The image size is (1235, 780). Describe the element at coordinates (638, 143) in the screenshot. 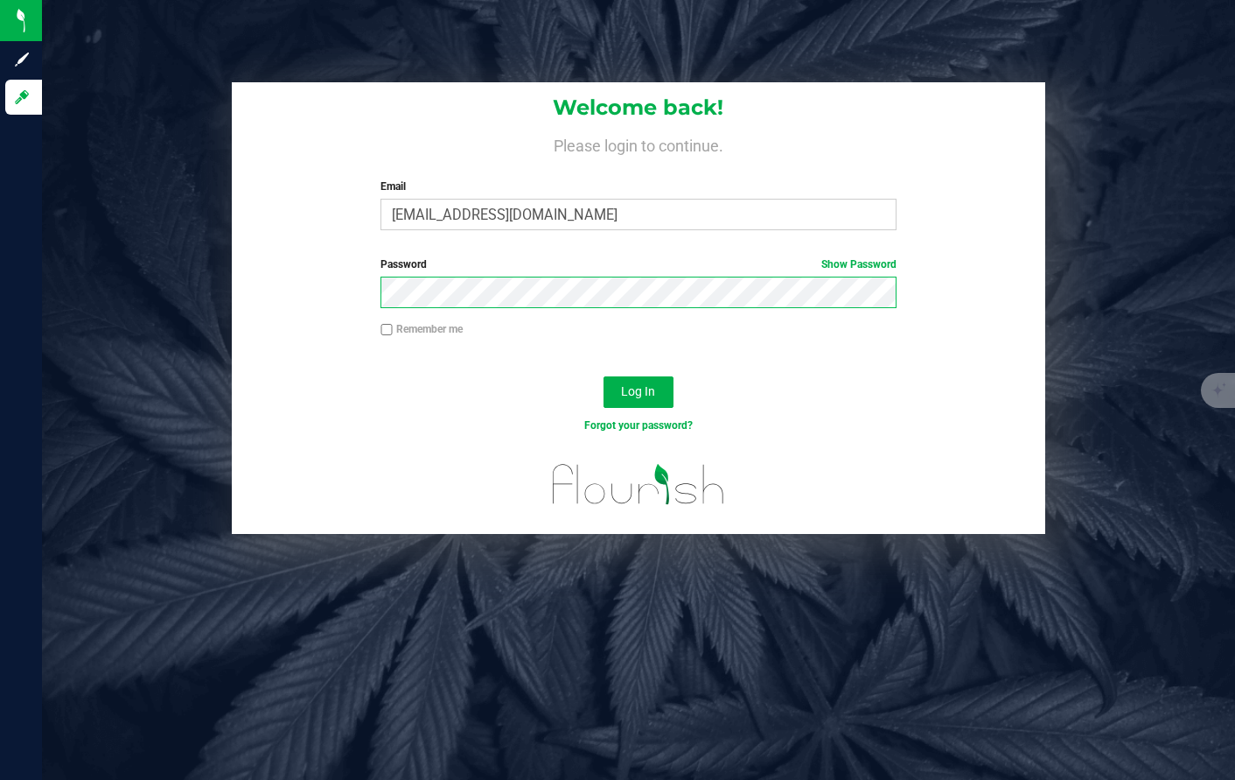

I see `h4: Please login to continue.` at that location.